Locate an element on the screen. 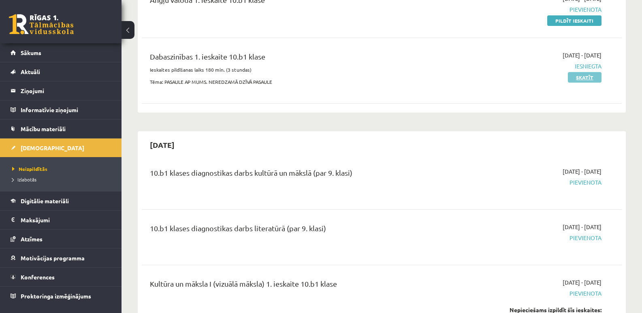  a: Proktoringa izmēģinājums is located at coordinates (61, 296).